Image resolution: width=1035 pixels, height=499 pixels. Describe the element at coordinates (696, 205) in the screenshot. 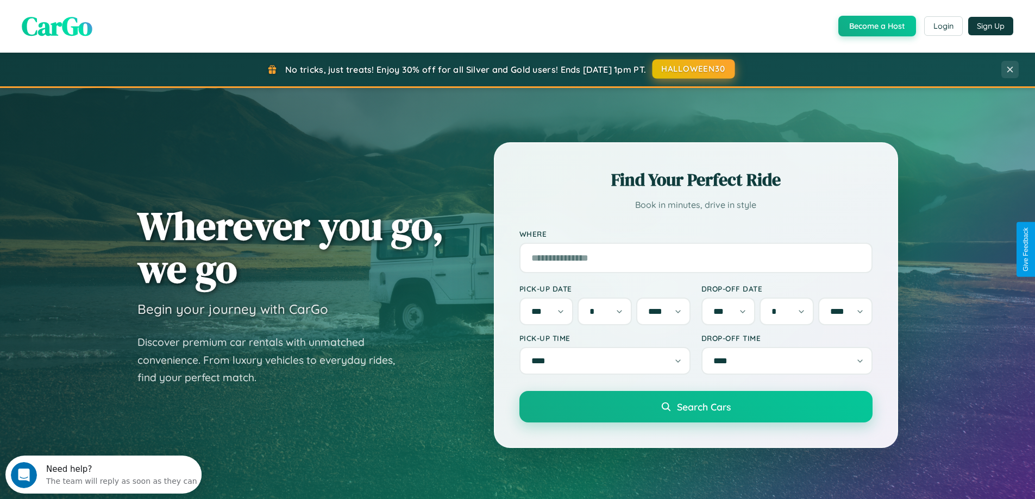

I see `p: Book in minutes, drive in style` at that location.